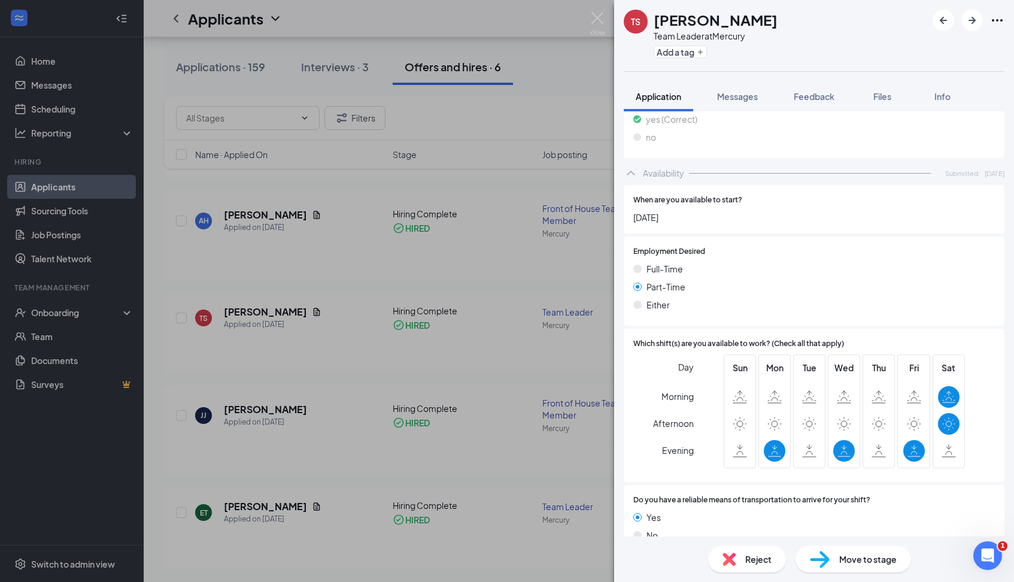  What do you see at coordinates (775, 368) in the screenshot?
I see `span: Mon` at bounding box center [775, 368].